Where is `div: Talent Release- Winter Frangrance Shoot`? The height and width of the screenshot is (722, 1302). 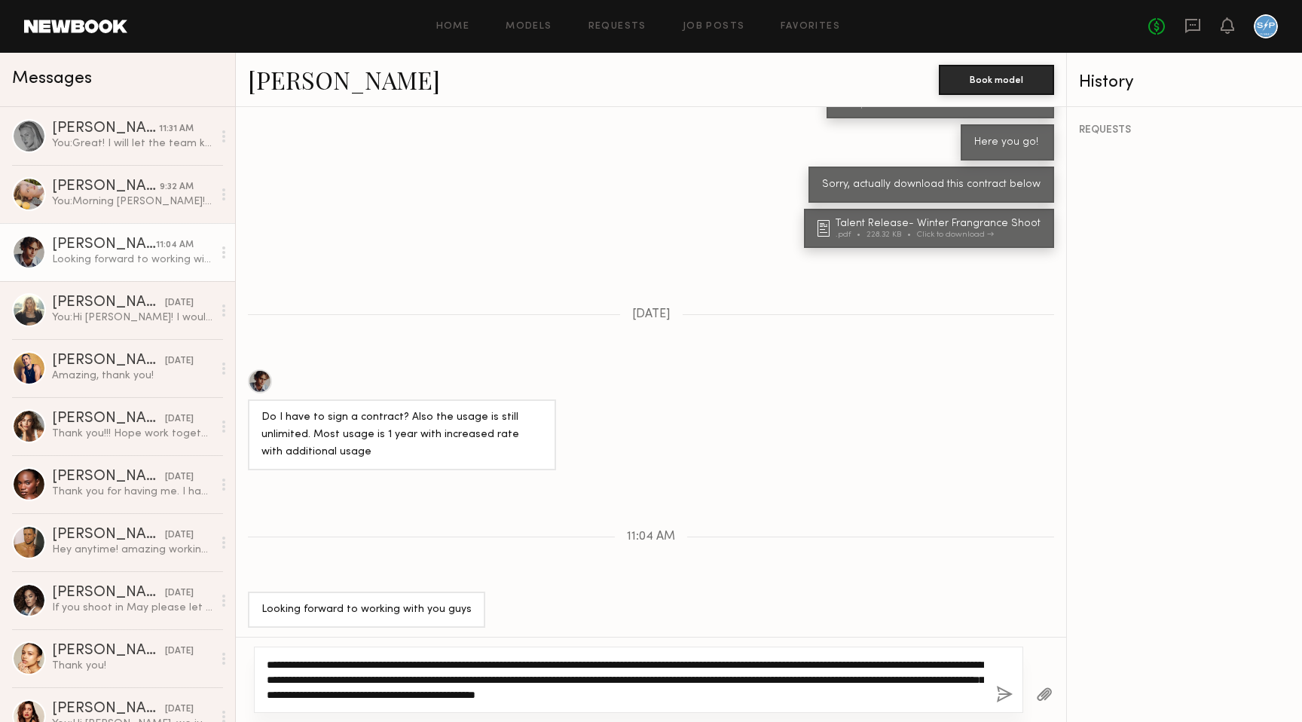
div: Talent Release- Winter Frangrance Shoot is located at coordinates (940, 224).